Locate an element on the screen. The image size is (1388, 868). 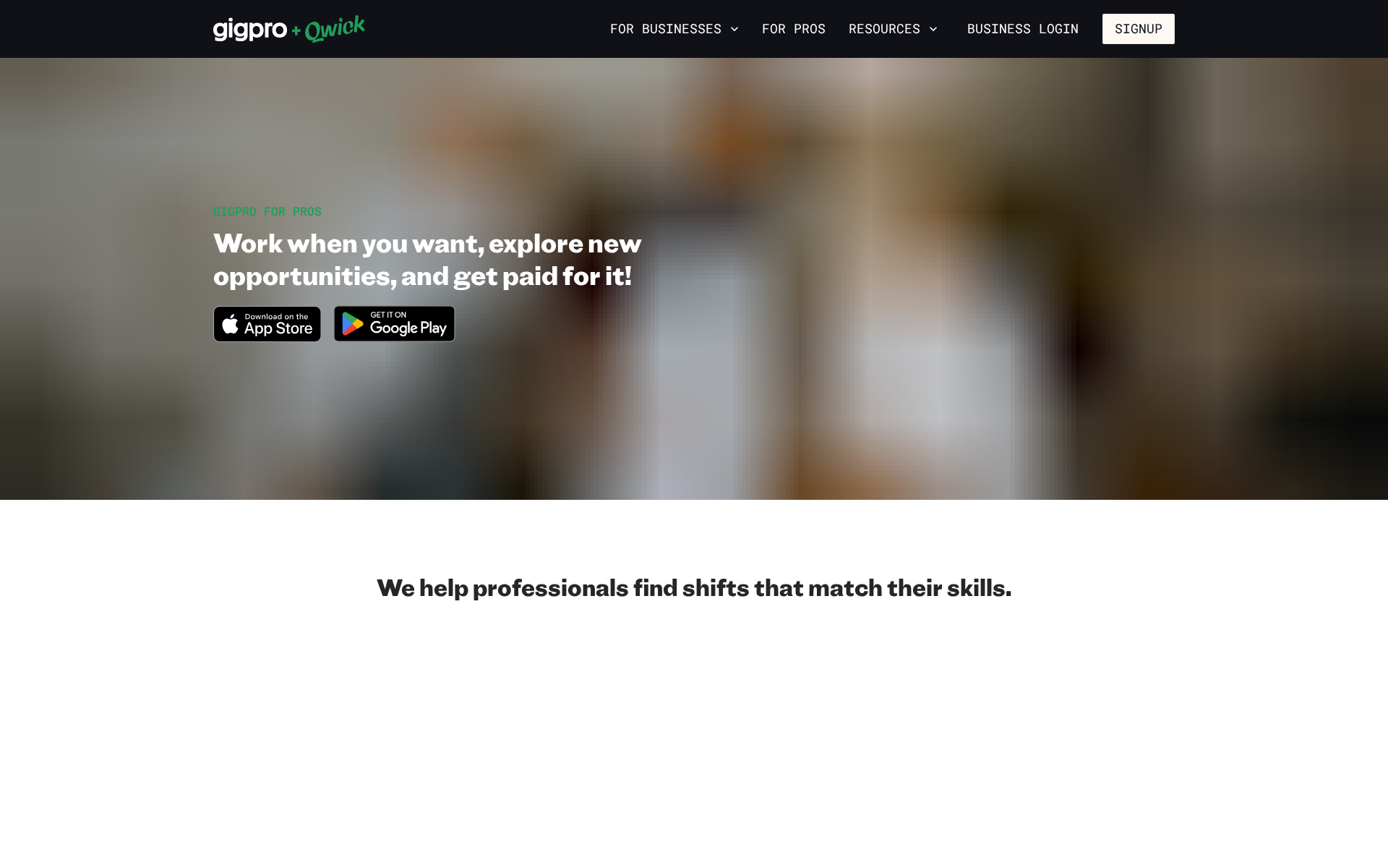
button: Resources is located at coordinates (893, 29).